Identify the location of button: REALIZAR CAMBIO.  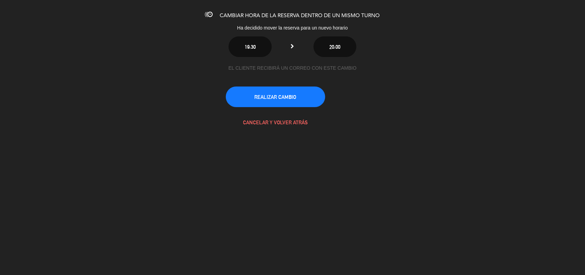
(276, 97).